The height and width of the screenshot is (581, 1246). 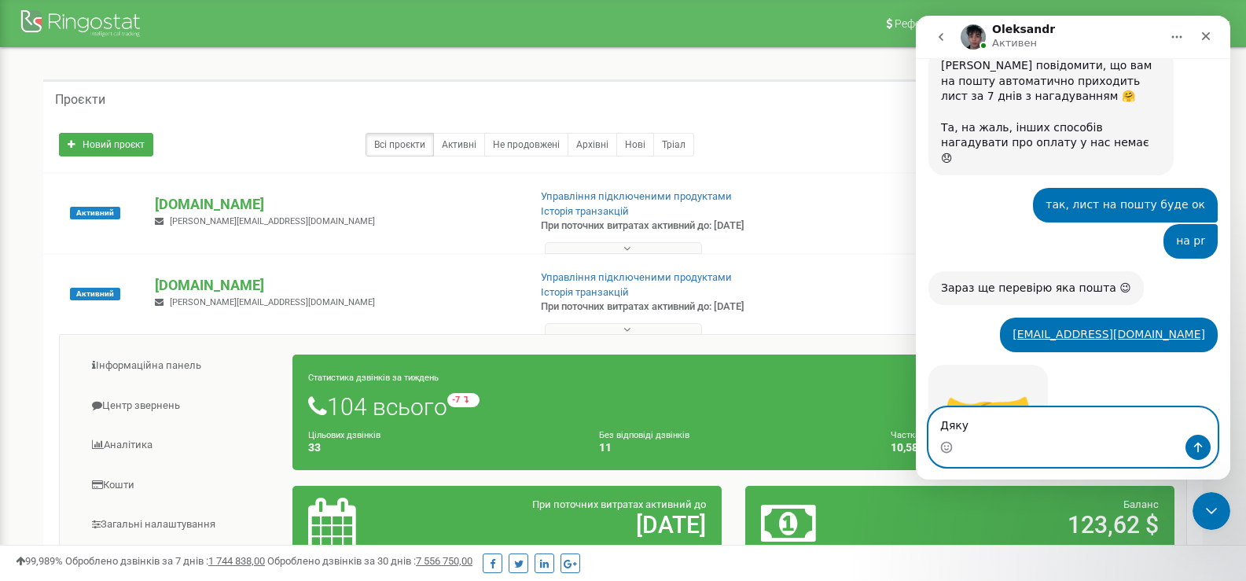 I want to click on a: Архівні, so click(x=592, y=145).